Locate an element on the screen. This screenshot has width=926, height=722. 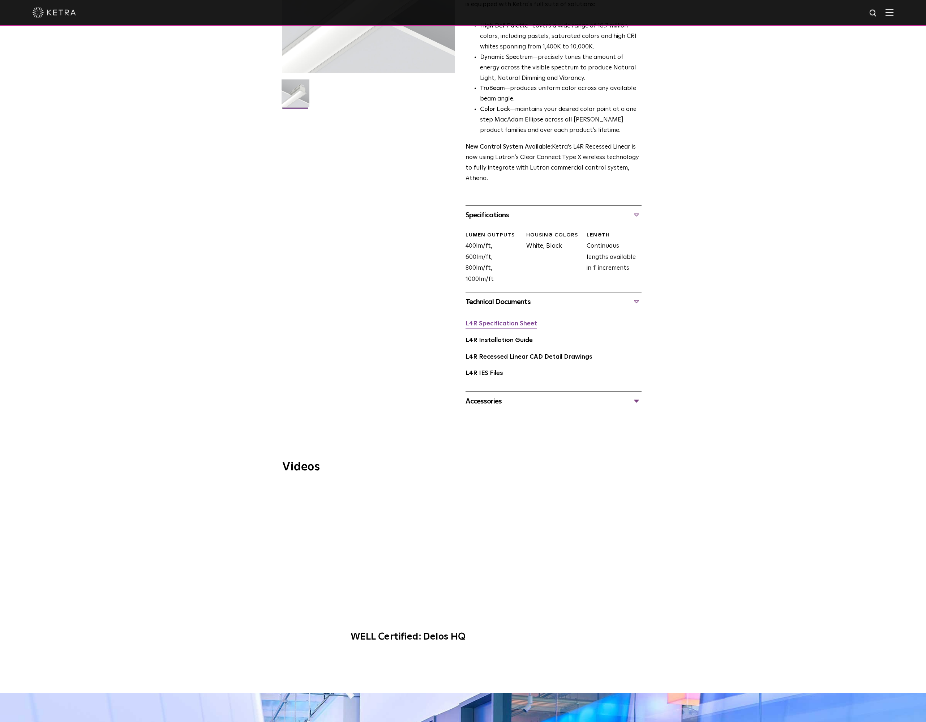
li: —precisely tunes the amount of energy across the visible spectrum to produce Natural Light, Natur... is located at coordinates (561, 68).